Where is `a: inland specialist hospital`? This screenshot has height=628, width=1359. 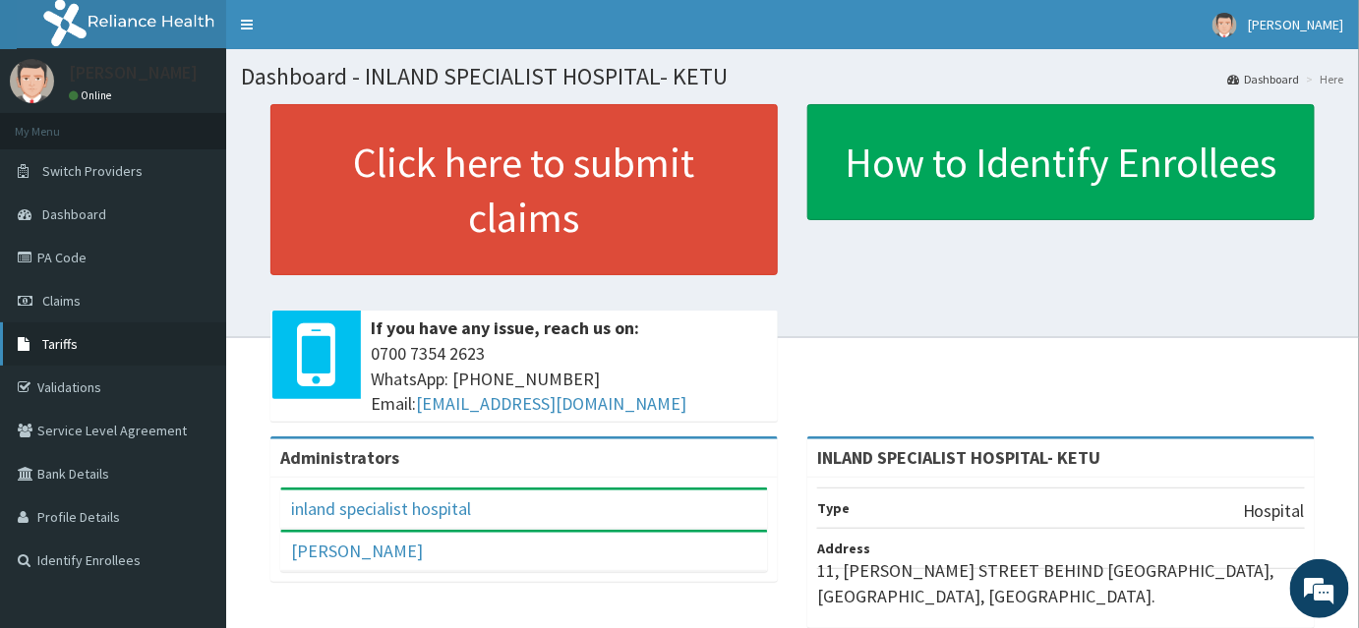 a: inland specialist hospital is located at coordinates (380, 508).